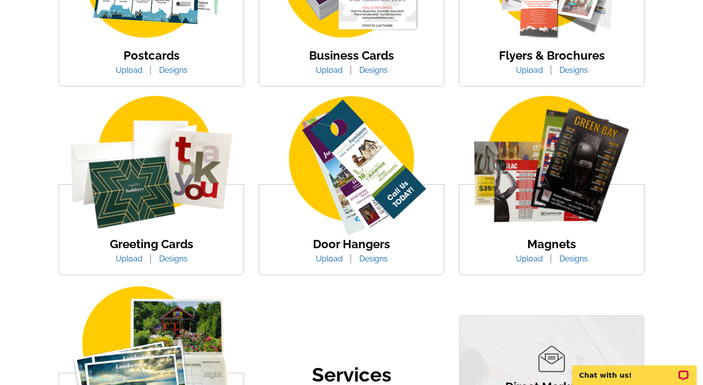 This screenshot has height=385, width=703. What do you see at coordinates (151, 55) in the screenshot?
I see `a: Postcards` at bounding box center [151, 55].